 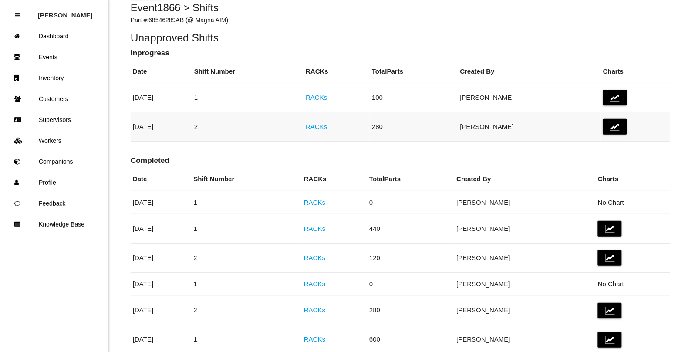 What do you see at coordinates (54, 162) in the screenshot?
I see `a: Companions` at bounding box center [54, 162].